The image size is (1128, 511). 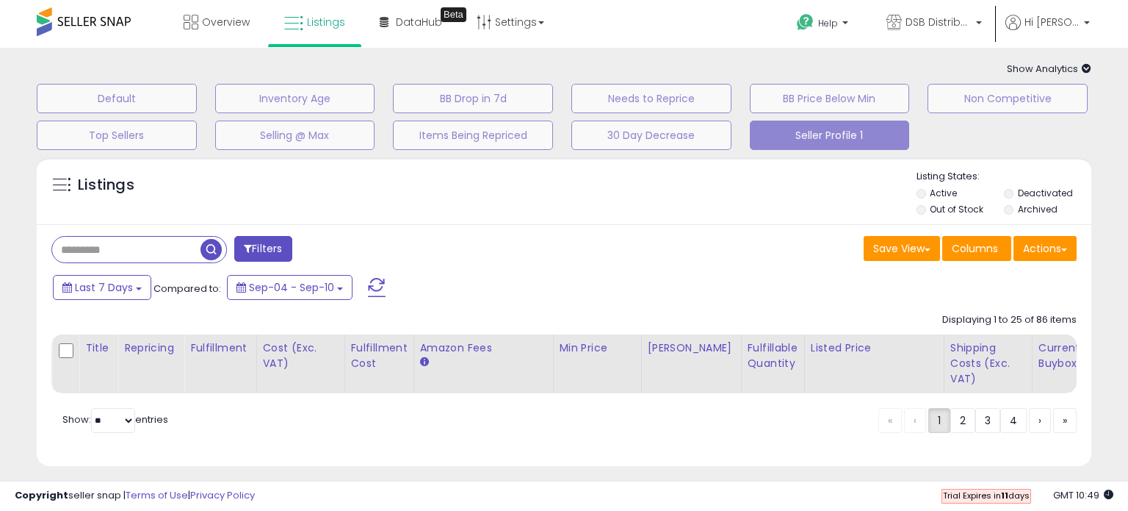 I want to click on button: Needs to Reprice, so click(x=652, y=98).